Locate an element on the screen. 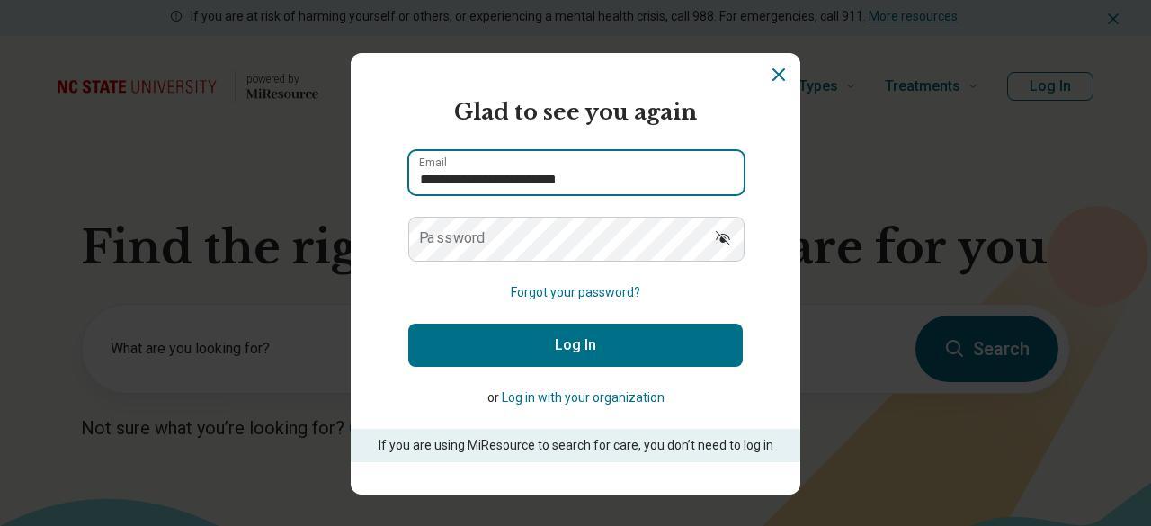 The image size is (1151, 526). label: Email is located at coordinates (432, 163).